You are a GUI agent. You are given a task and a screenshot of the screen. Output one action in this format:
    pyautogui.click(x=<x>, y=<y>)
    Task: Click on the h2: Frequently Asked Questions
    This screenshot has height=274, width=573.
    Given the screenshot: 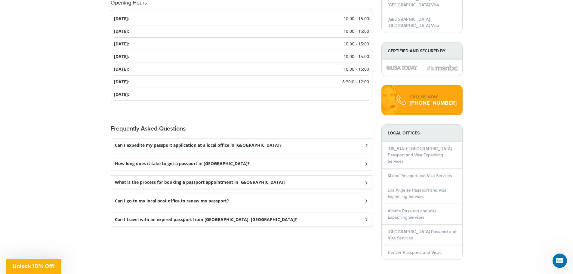 What is the action you would take?
    pyautogui.click(x=242, y=129)
    